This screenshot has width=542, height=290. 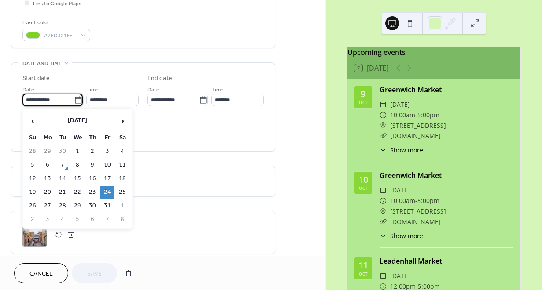 What do you see at coordinates (62, 192) in the screenshot?
I see `td: 21` at bounding box center [62, 192].